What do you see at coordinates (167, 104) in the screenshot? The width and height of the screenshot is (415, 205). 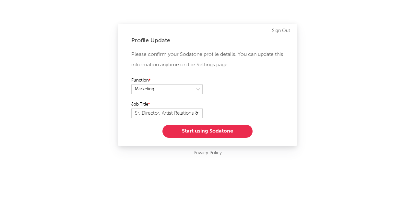 I see `label: Job Title` at bounding box center [167, 104].